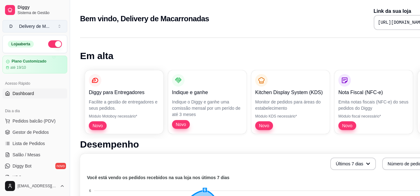 The height and width of the screenshot is (196, 420). I want to click on span: Gestor de Pedidos, so click(31, 132).